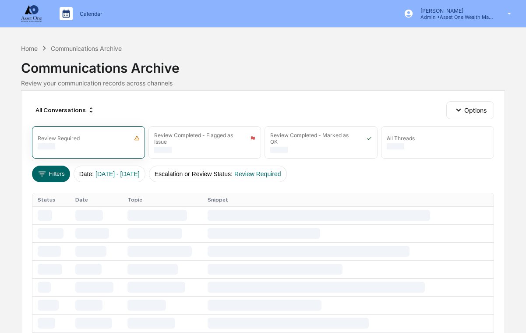 This screenshot has height=333, width=526. I want to click on button: Filters, so click(51, 174).